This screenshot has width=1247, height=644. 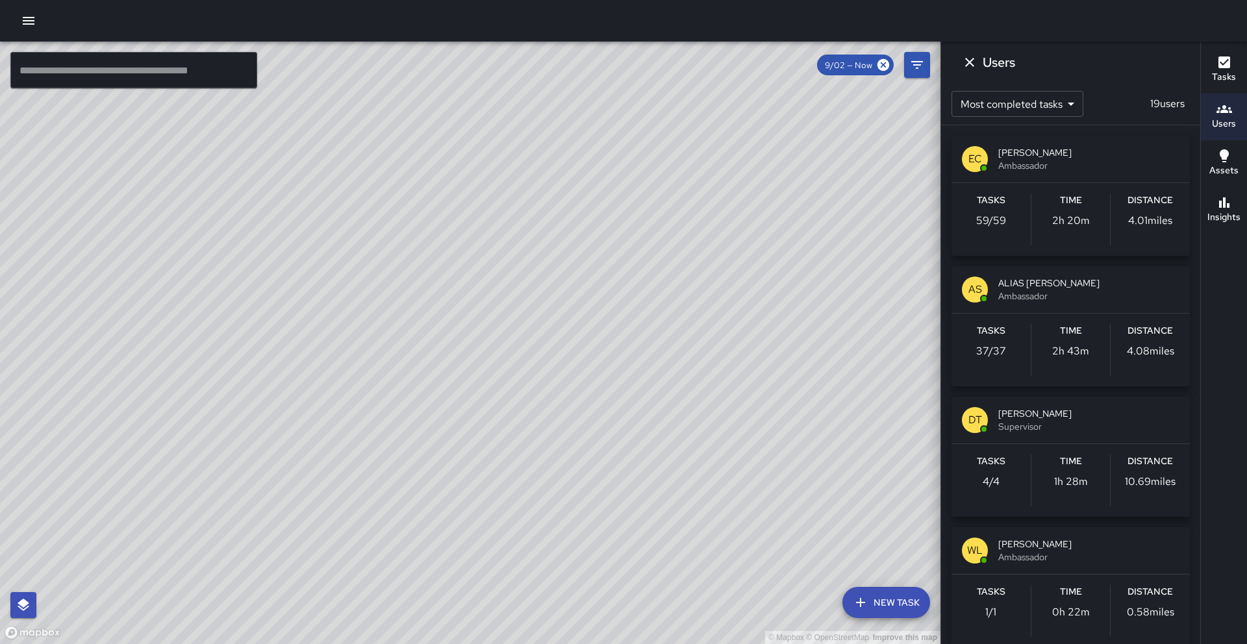 What do you see at coordinates (886, 603) in the screenshot?
I see `button: New Task` at bounding box center [886, 603].